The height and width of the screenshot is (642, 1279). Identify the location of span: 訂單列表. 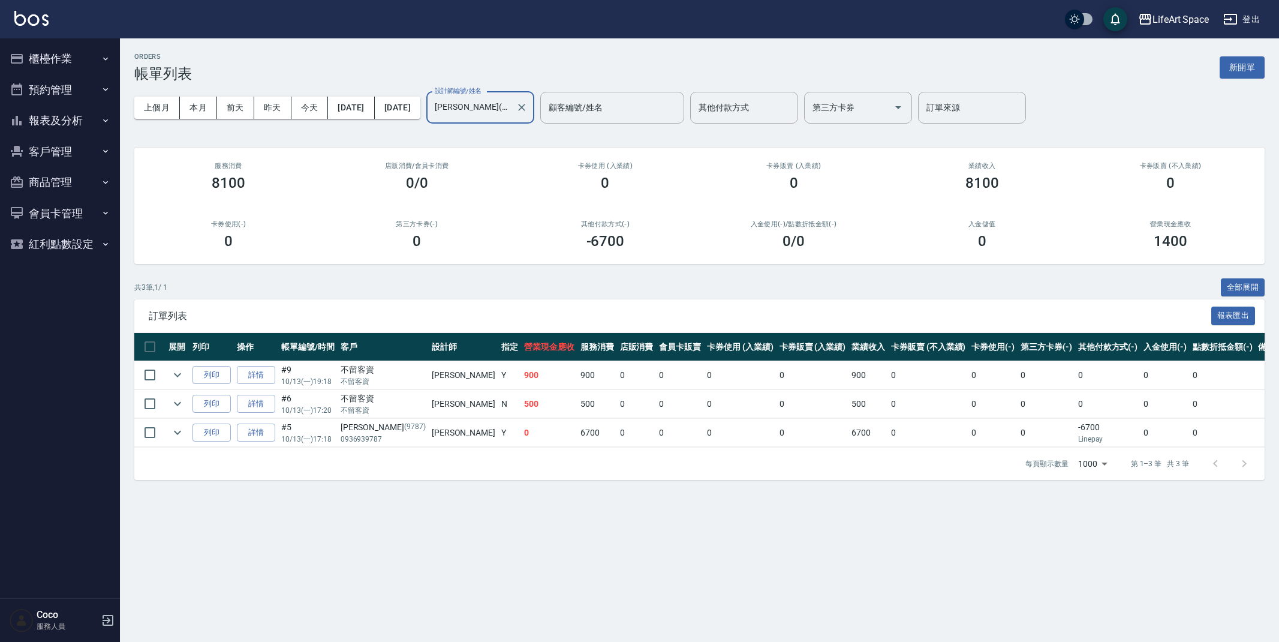
(680, 316).